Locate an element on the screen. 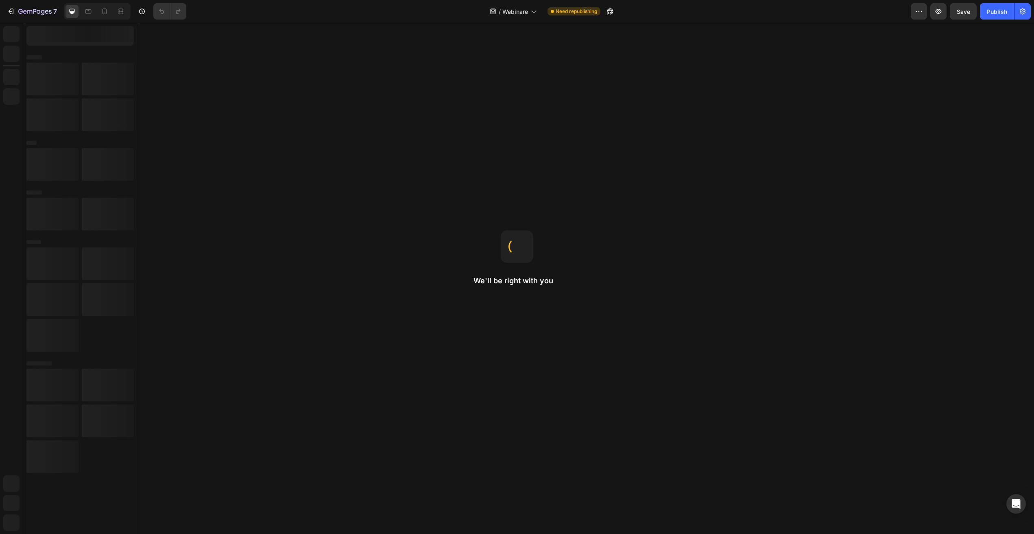  span: Webinare is located at coordinates (515, 11).